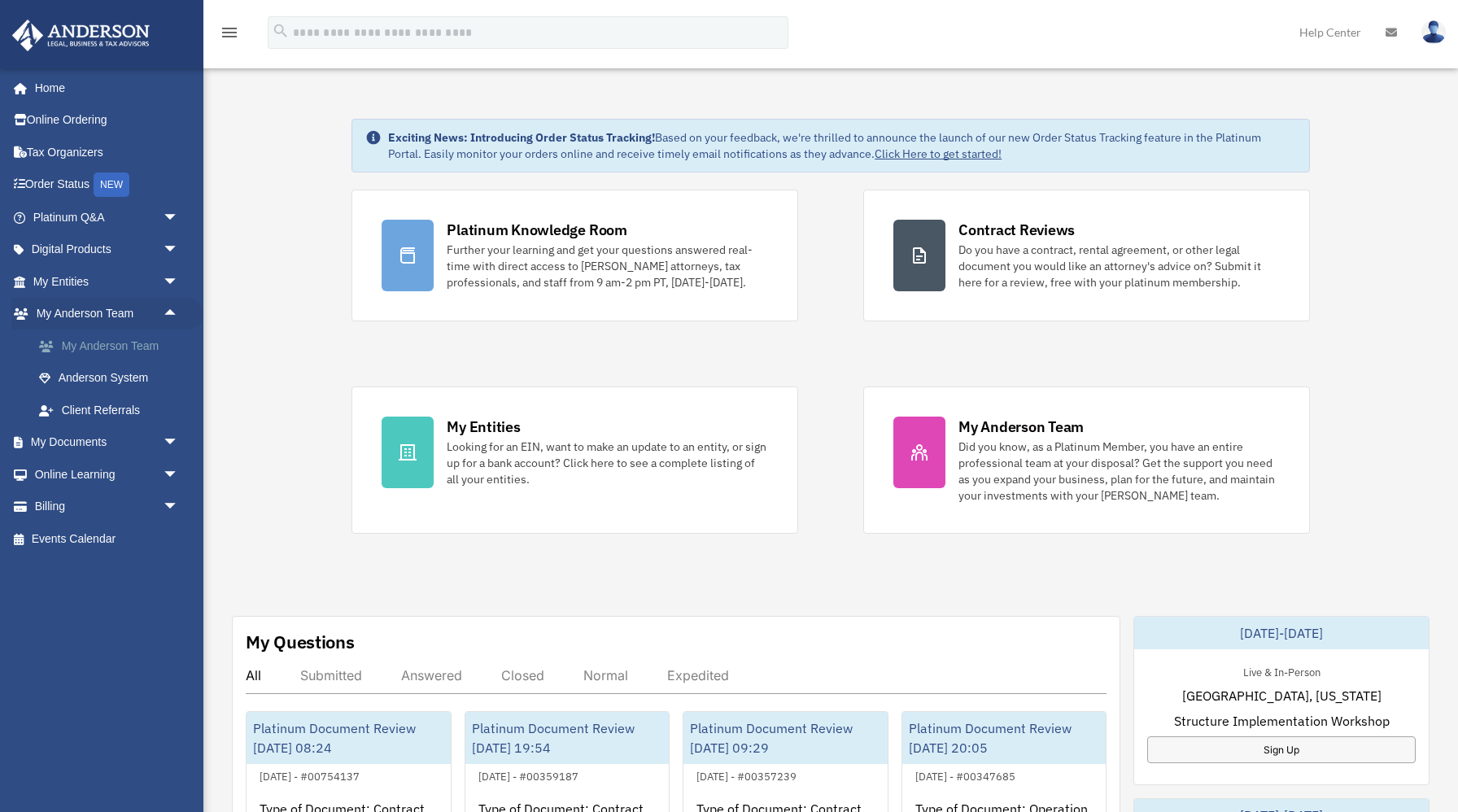  Describe the element at coordinates (81, 35) in the screenshot. I see `img: Anderson Advisors Platinum Portal` at that location.